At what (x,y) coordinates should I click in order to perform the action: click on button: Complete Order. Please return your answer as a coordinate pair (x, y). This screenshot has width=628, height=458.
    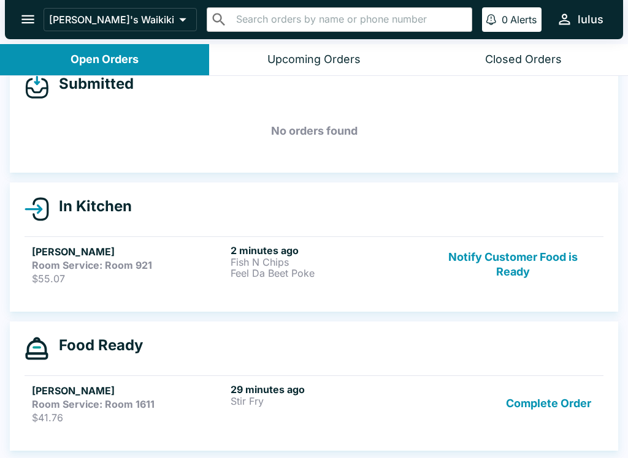
    Looking at the image, I should click on (548, 404).